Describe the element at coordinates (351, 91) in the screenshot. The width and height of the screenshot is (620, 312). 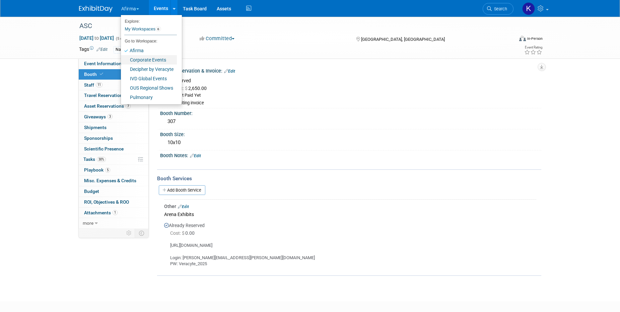
I see `div: Reserved` at that location.